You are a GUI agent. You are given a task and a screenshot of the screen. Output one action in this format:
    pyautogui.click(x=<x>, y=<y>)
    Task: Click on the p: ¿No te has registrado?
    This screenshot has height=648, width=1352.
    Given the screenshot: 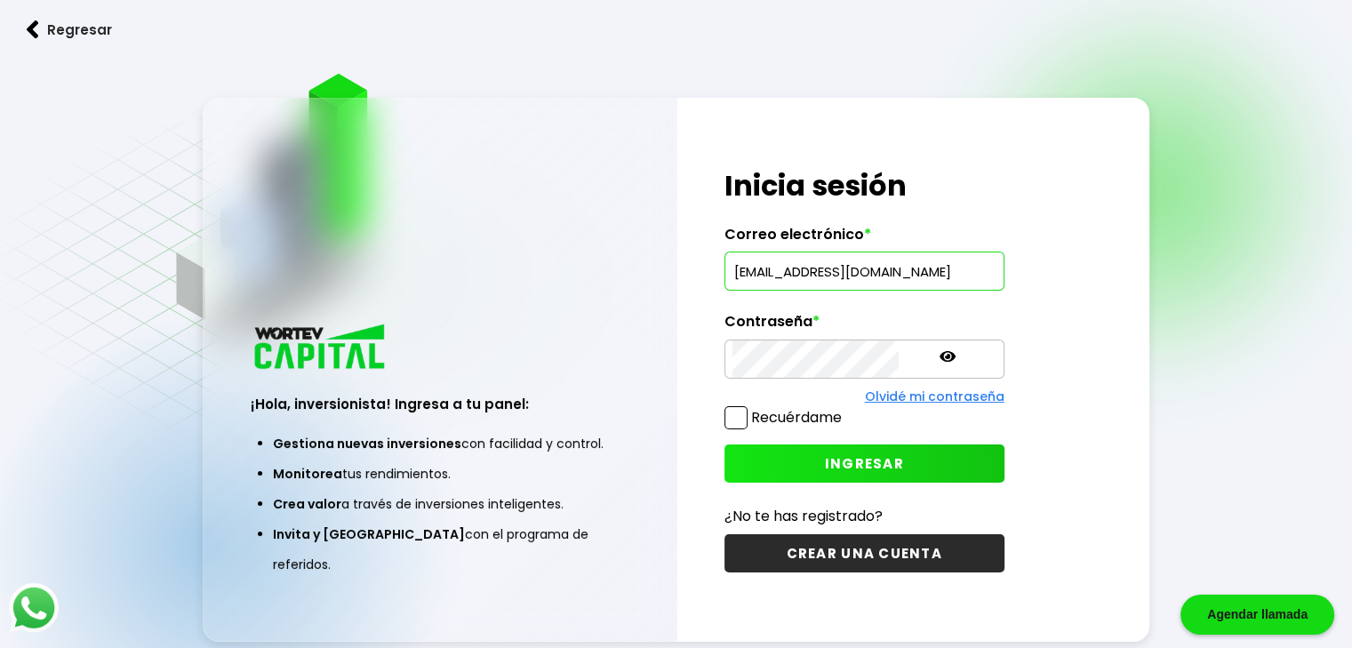 What is the action you would take?
    pyautogui.click(x=864, y=515)
    